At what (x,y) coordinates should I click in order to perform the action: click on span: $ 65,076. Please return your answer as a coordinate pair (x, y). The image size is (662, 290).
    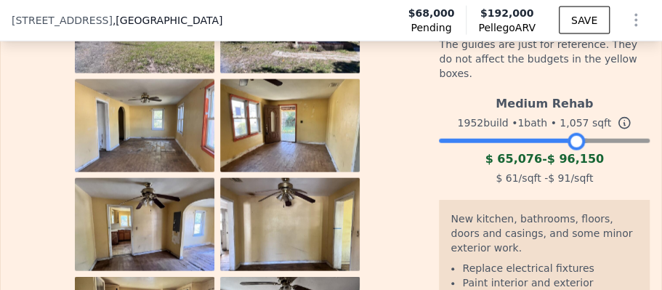
    Looking at the image, I should click on (513, 159).